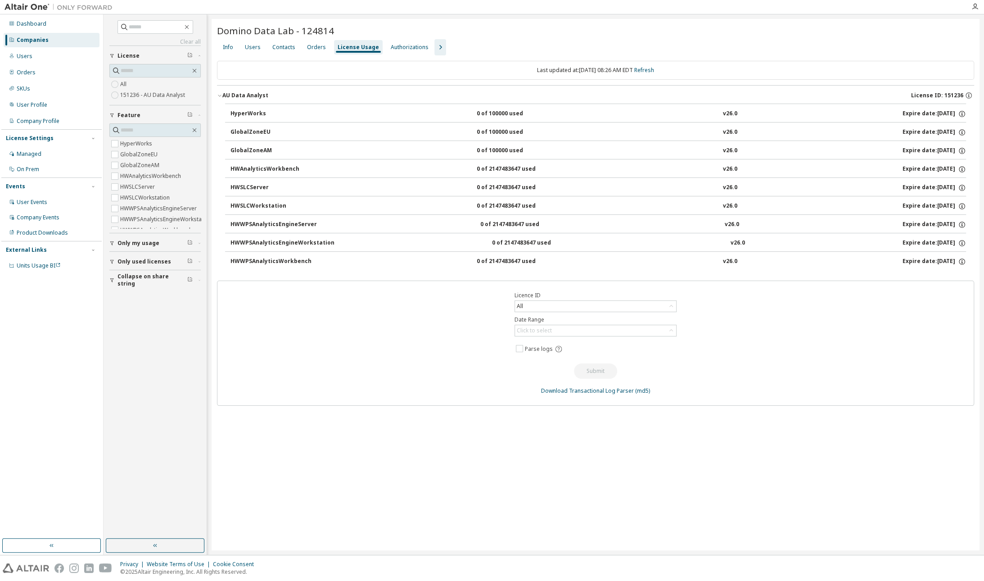 This screenshot has width=984, height=581. I want to click on button: AU Data AnalystLicense ID: 151236, so click(596, 95).